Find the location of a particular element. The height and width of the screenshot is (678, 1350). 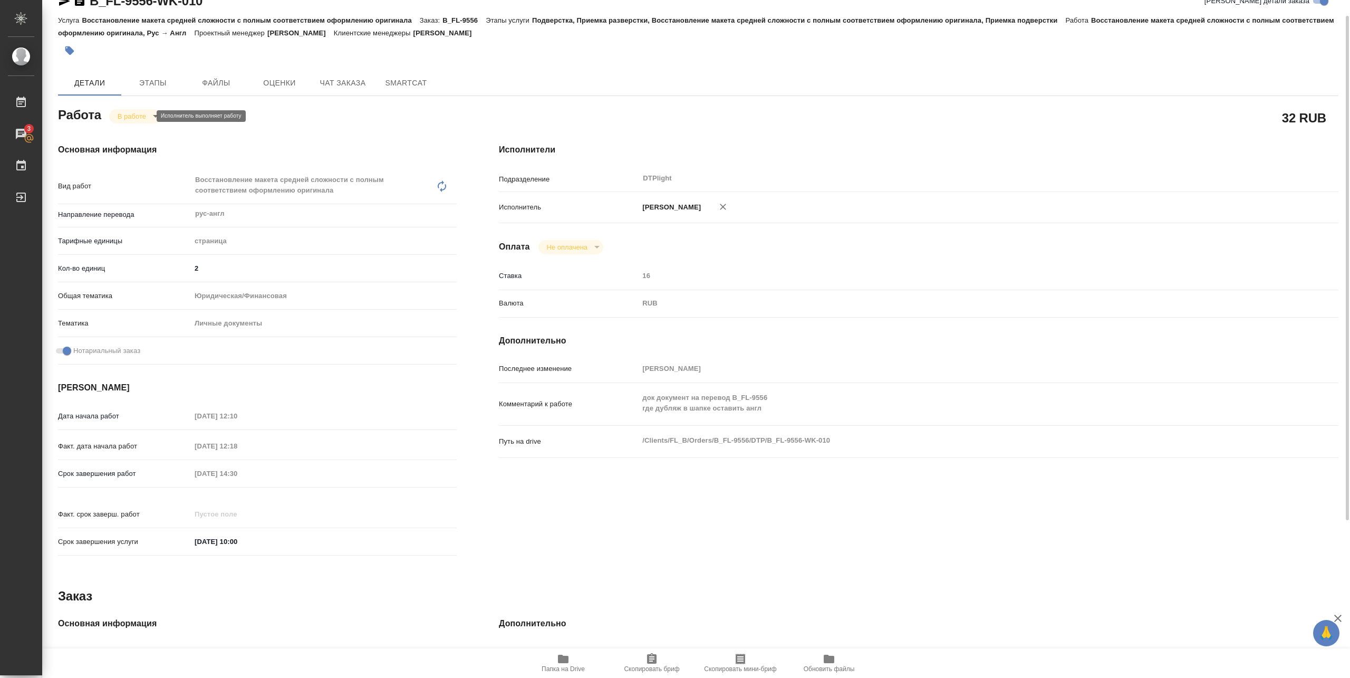

p: Срок завершения работ is located at coordinates (124, 474).